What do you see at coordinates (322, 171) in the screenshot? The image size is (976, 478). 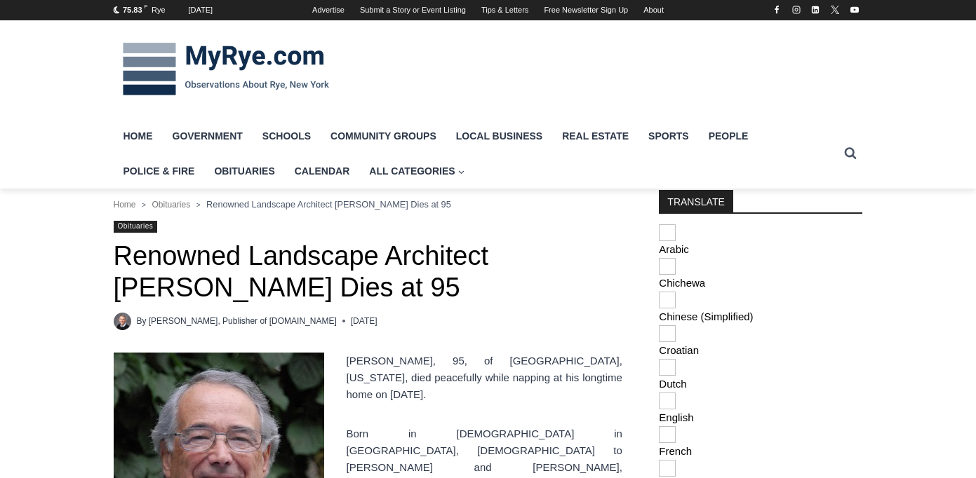 I see `a: Calendar` at bounding box center [322, 171].